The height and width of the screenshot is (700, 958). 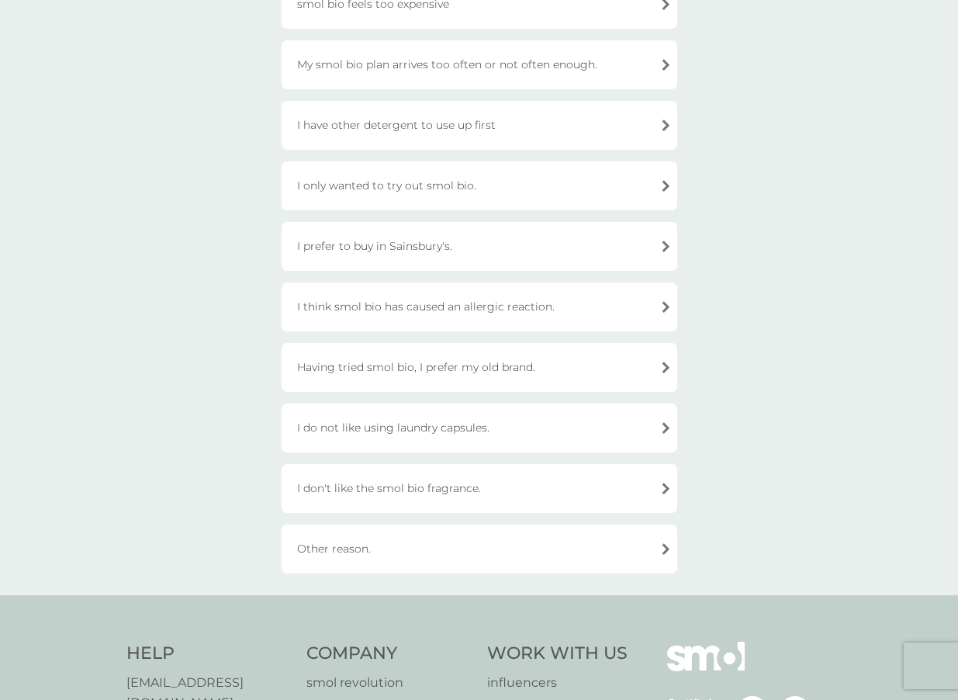 I want to click on div: I only wanted to try out smol bio., so click(x=479, y=185).